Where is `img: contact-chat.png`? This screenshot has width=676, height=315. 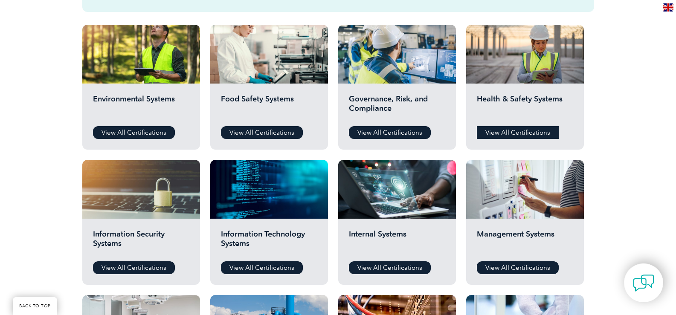 img: contact-chat.png is located at coordinates (644, 283).